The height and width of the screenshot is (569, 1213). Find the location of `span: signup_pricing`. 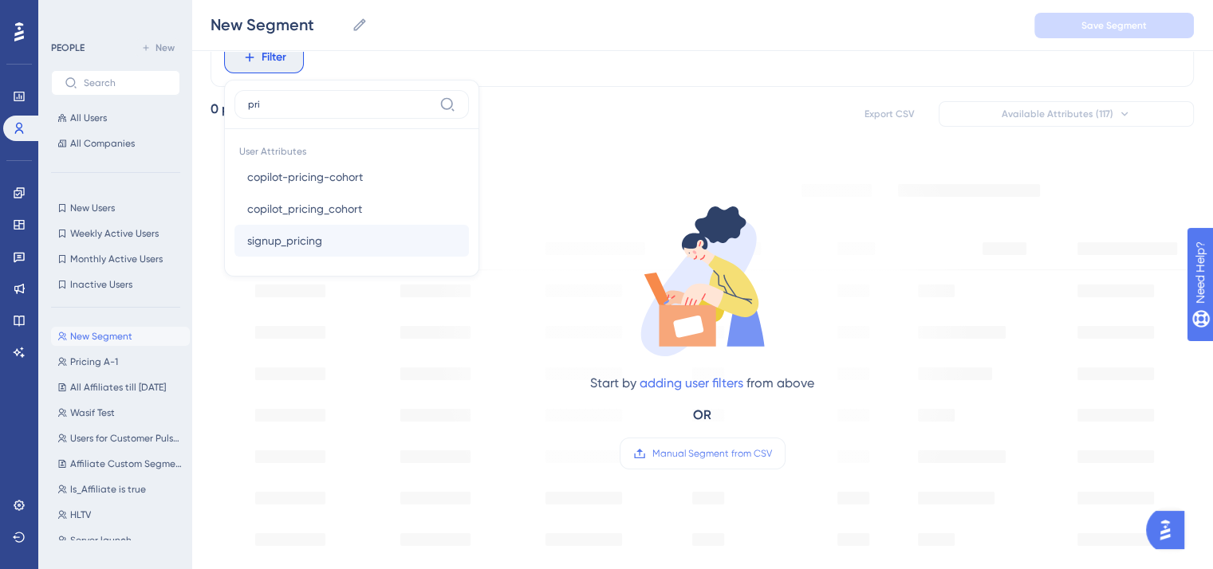

span: signup_pricing is located at coordinates (285, 241).